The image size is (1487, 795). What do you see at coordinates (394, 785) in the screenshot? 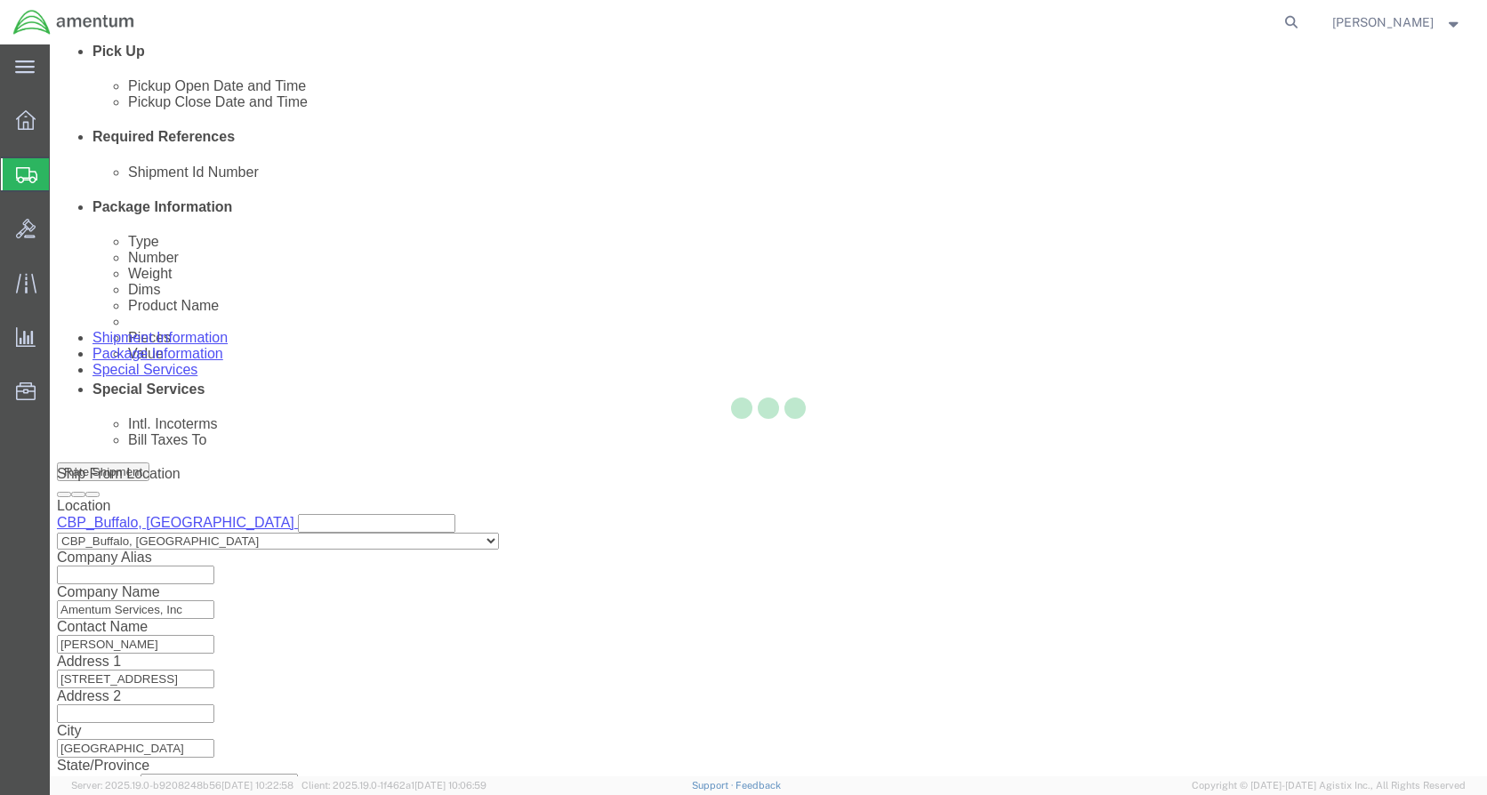
I see `span: Client: 2025.19.0-1f462a1` at bounding box center [394, 785].